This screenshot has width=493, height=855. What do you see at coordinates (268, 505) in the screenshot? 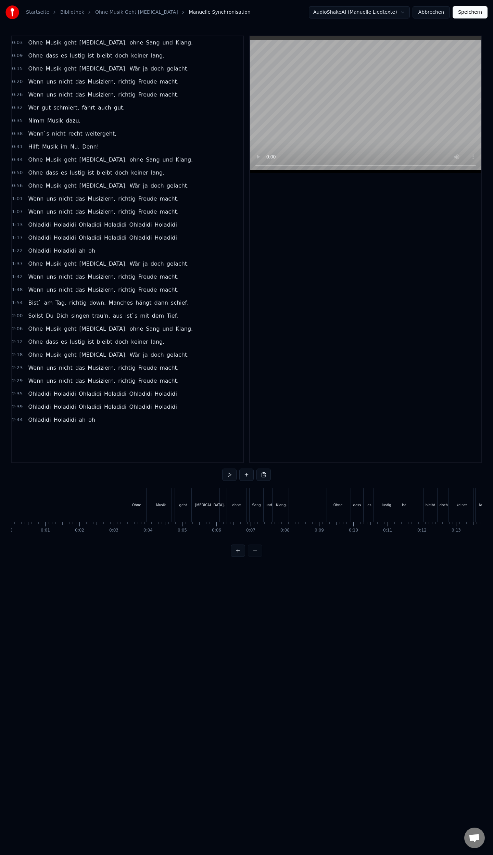
I see `div: und` at bounding box center [268, 505].